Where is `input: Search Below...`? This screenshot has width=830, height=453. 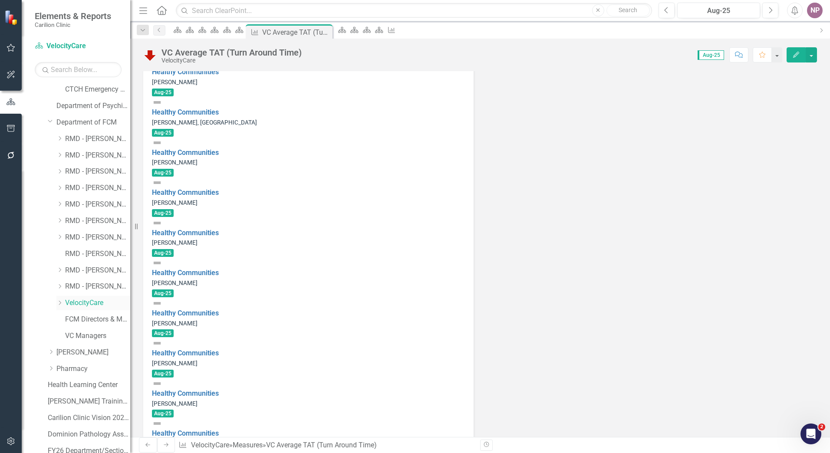
input: Search Below... is located at coordinates (78, 69).